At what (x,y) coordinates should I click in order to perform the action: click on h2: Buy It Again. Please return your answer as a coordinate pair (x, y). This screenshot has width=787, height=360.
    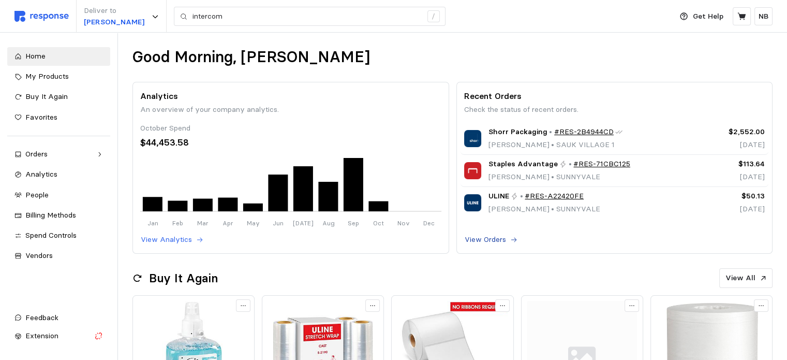
    Looking at the image, I should click on (183, 278).